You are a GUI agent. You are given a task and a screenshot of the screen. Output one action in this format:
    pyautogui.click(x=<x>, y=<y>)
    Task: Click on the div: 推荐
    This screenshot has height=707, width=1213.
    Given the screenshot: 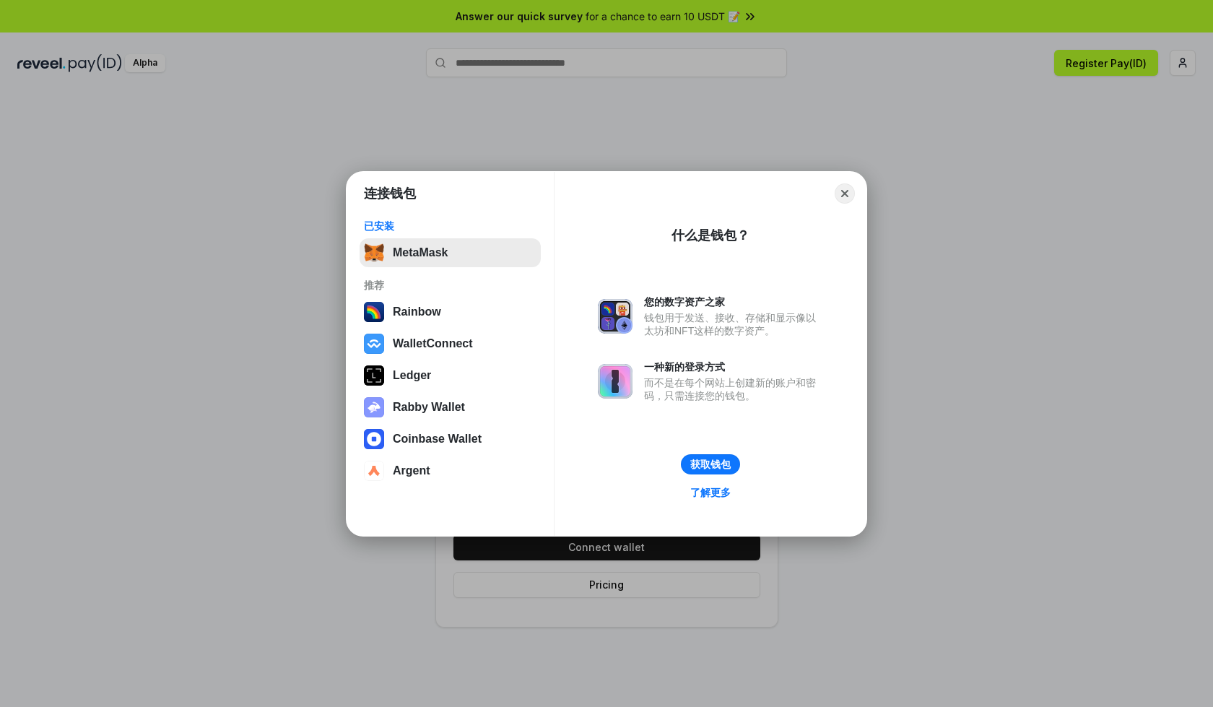 What is the action you would take?
    pyautogui.click(x=450, y=285)
    